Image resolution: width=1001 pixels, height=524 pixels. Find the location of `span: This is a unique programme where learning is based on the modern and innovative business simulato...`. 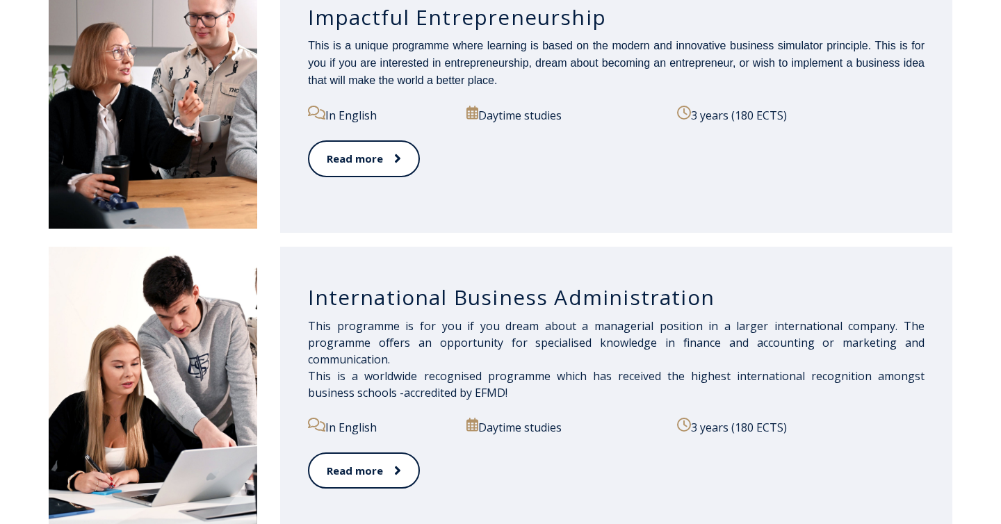

span: This is a unique programme where learning is based on the modern and innovative business simulato... is located at coordinates (616, 63).